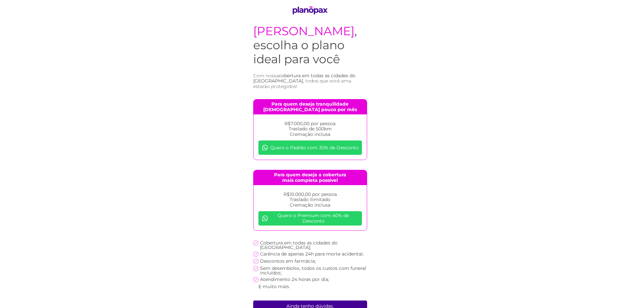 This screenshot has width=620, height=308. Describe the element at coordinates (310, 218) in the screenshot. I see `a: Quero o Premium com 40% de Desconto` at that location.